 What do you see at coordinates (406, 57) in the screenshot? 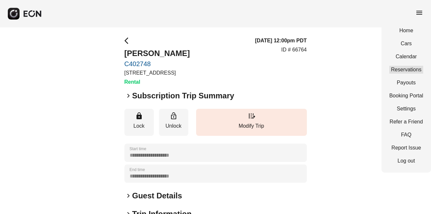
I see `a: Calendar` at bounding box center [406, 57].